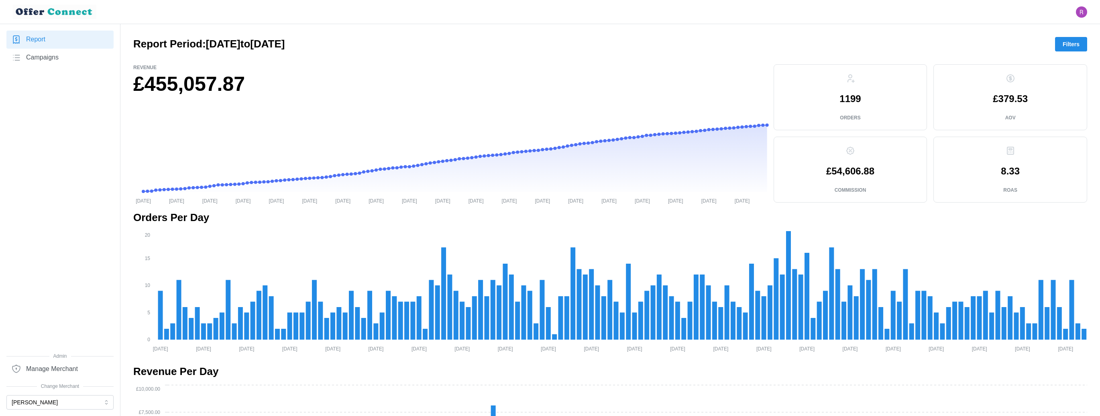 The width and height of the screenshot is (1100, 416). I want to click on p: Orders, so click(850, 118).